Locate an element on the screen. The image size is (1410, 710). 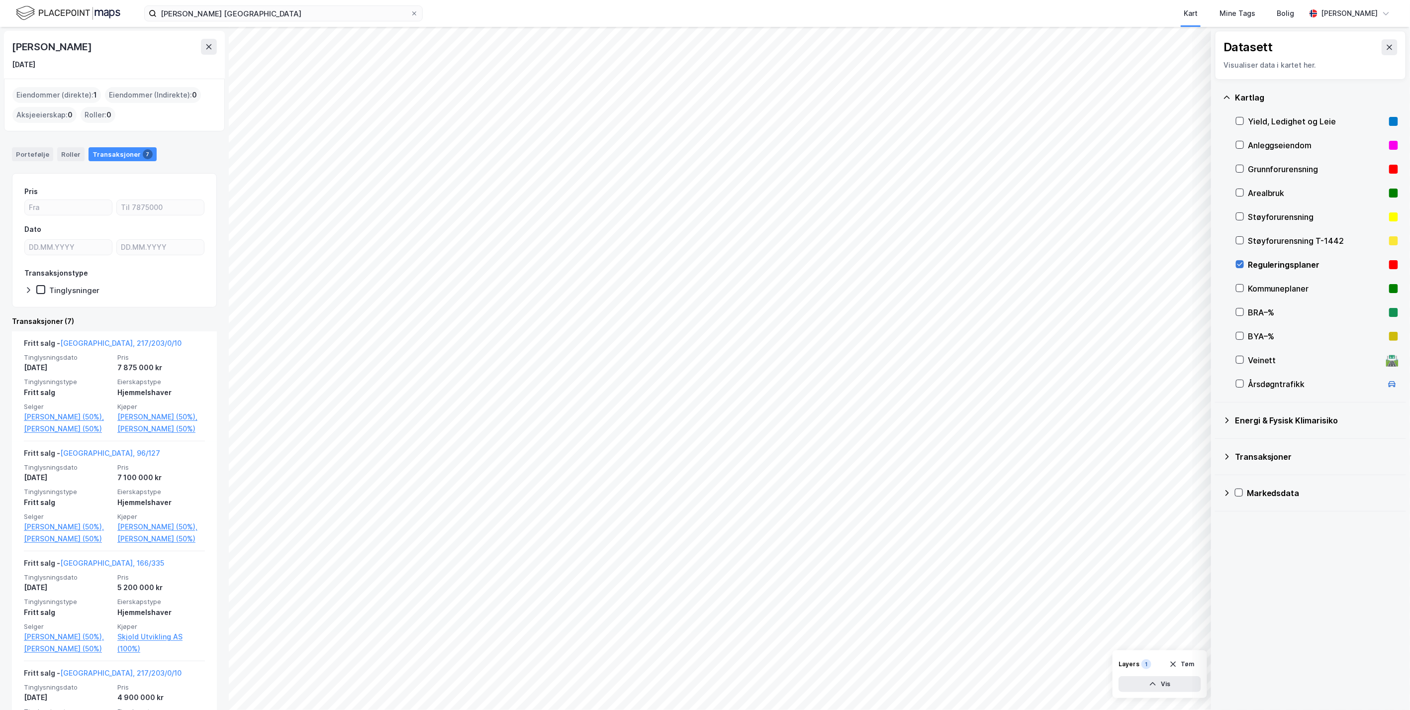
button: Vis is located at coordinates (1160, 684).